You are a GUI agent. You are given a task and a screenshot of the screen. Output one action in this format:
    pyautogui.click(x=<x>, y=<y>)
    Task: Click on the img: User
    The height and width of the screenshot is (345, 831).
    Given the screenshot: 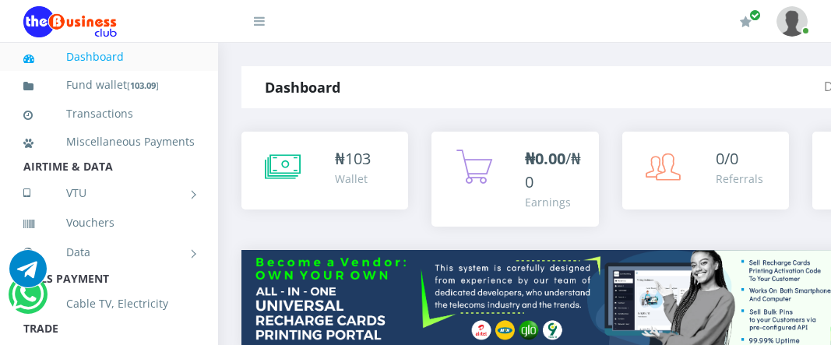 What is the action you would take?
    pyautogui.click(x=792, y=21)
    